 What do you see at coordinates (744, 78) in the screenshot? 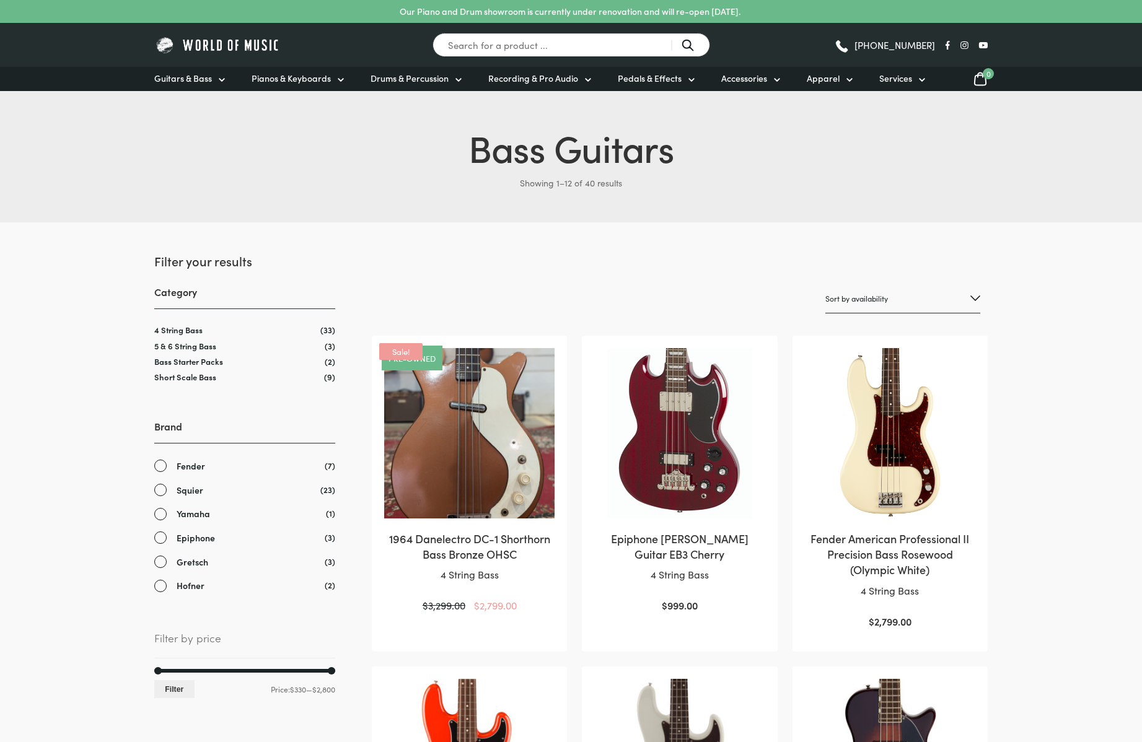
I see `span: Accessories` at bounding box center [744, 78].